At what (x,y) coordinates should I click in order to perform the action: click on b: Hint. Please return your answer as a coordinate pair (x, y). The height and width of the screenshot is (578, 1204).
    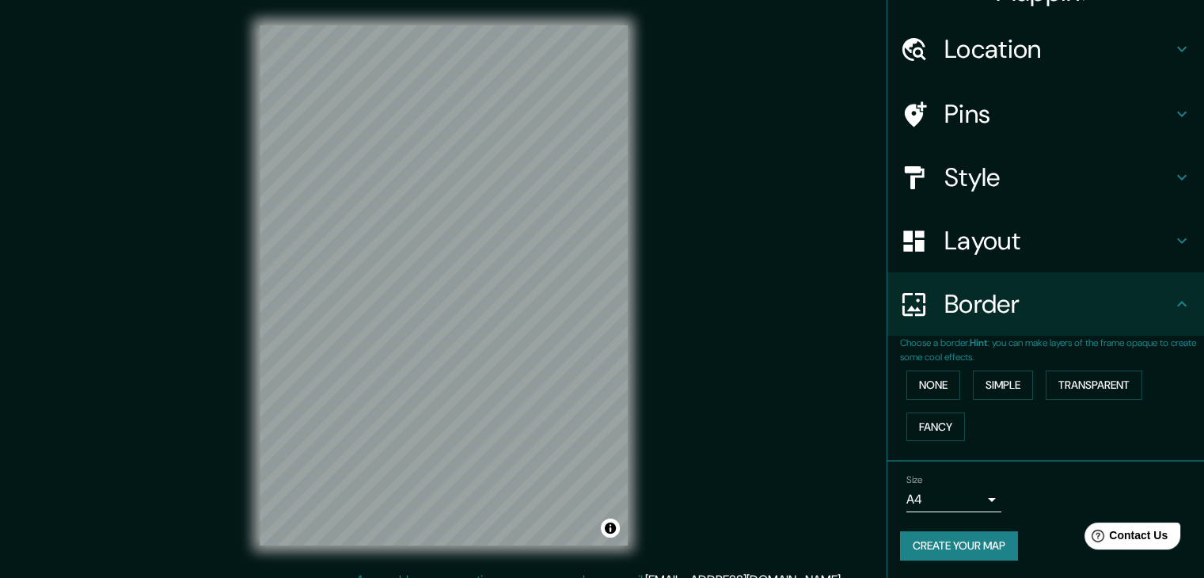
    Looking at the image, I should click on (978, 343).